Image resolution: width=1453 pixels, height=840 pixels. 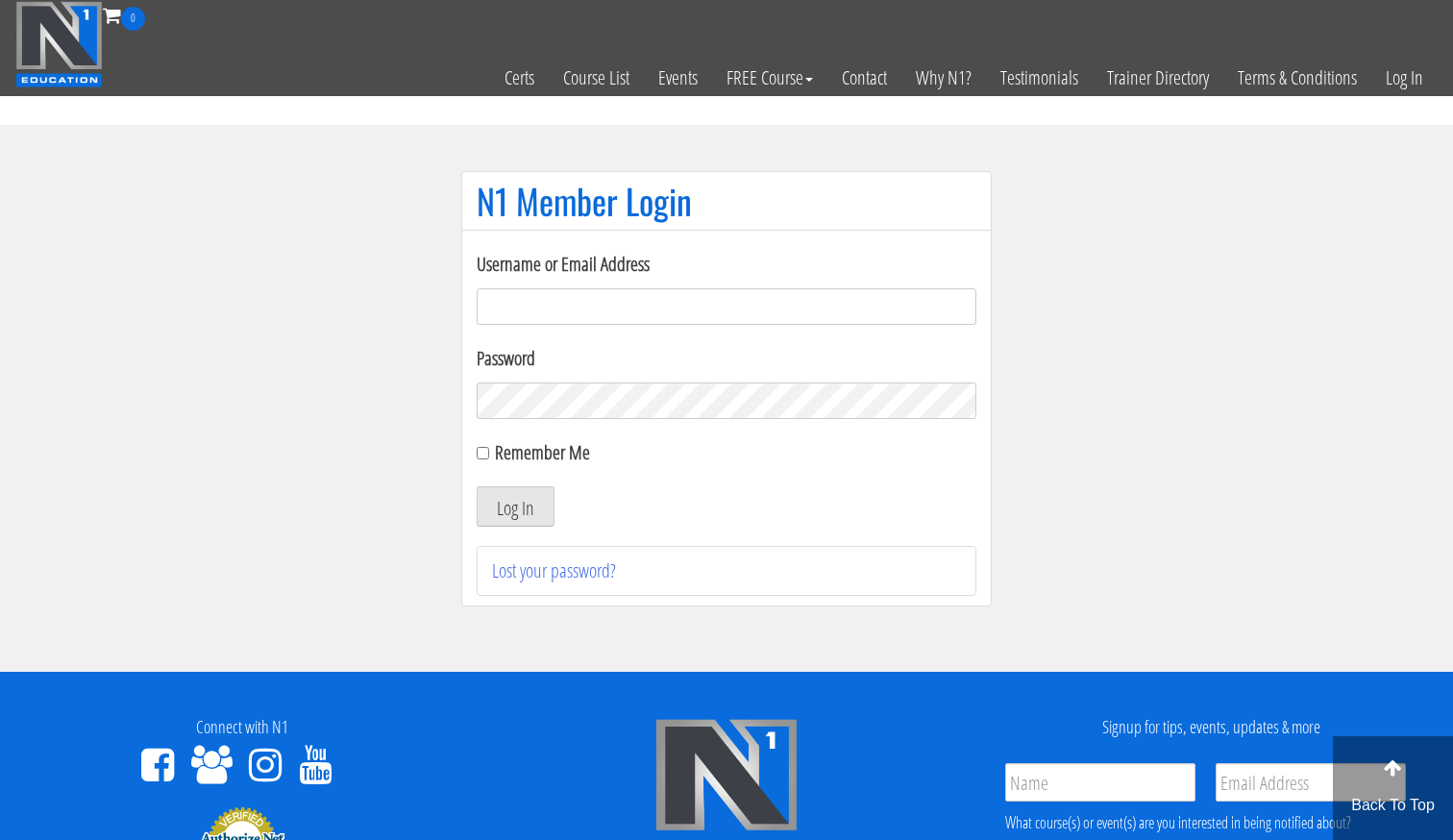 I want to click on a: Certs, so click(x=519, y=78).